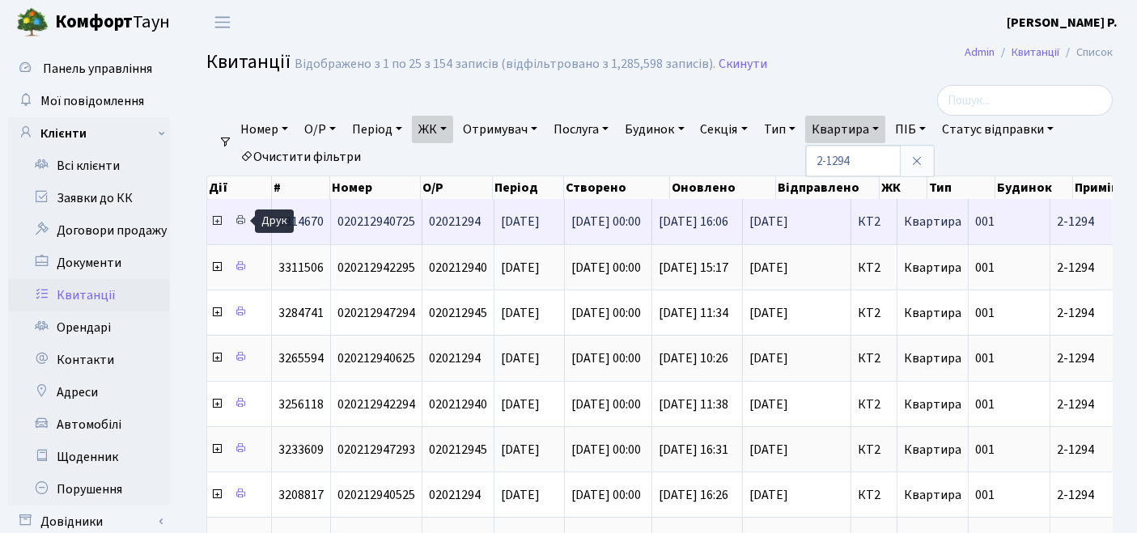 Image resolution: width=1137 pixels, height=533 pixels. Describe the element at coordinates (1086, 53) in the screenshot. I see `li: Список` at that location.